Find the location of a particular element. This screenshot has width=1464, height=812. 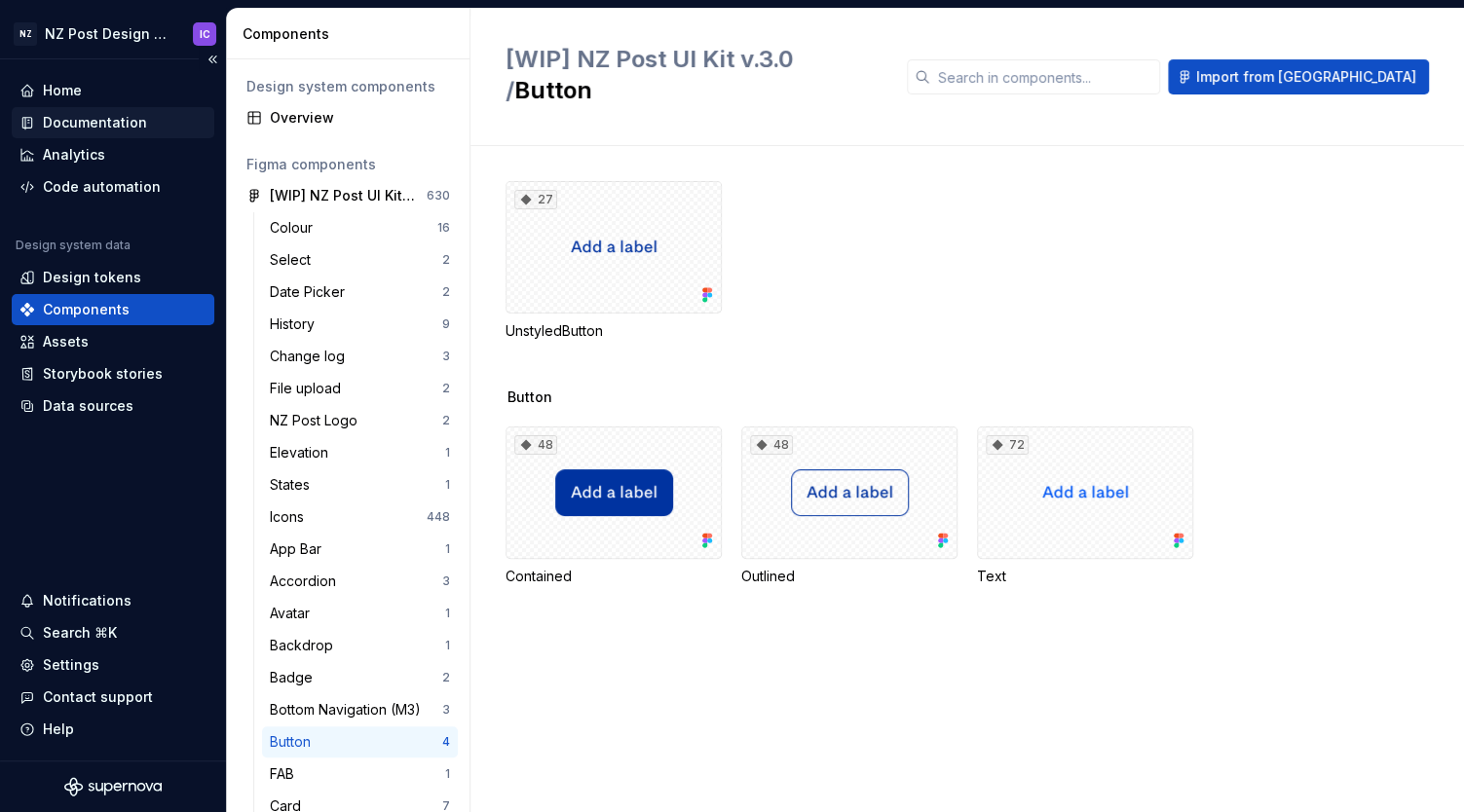

div: Outlined is located at coordinates (849, 577).